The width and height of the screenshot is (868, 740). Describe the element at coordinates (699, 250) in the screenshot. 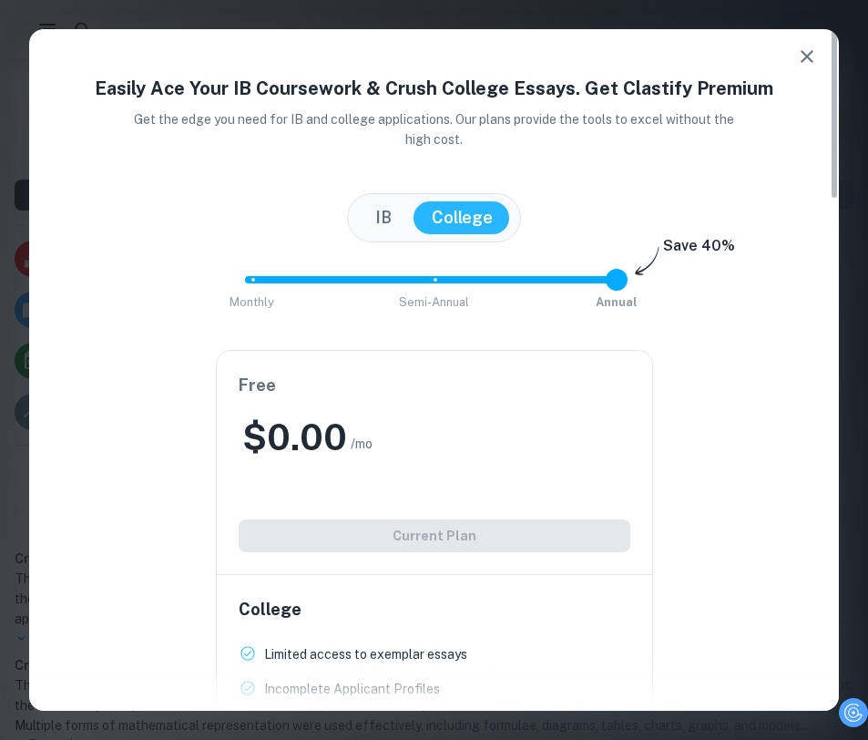

I see `h6: Save 40%` at that location.